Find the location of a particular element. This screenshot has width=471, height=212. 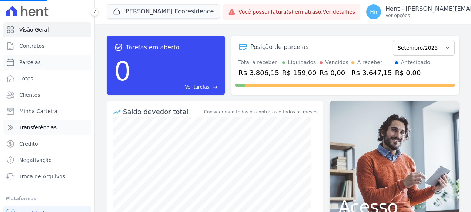

div: Considerando todos os contratos e todos os meses is located at coordinates (261, 112).